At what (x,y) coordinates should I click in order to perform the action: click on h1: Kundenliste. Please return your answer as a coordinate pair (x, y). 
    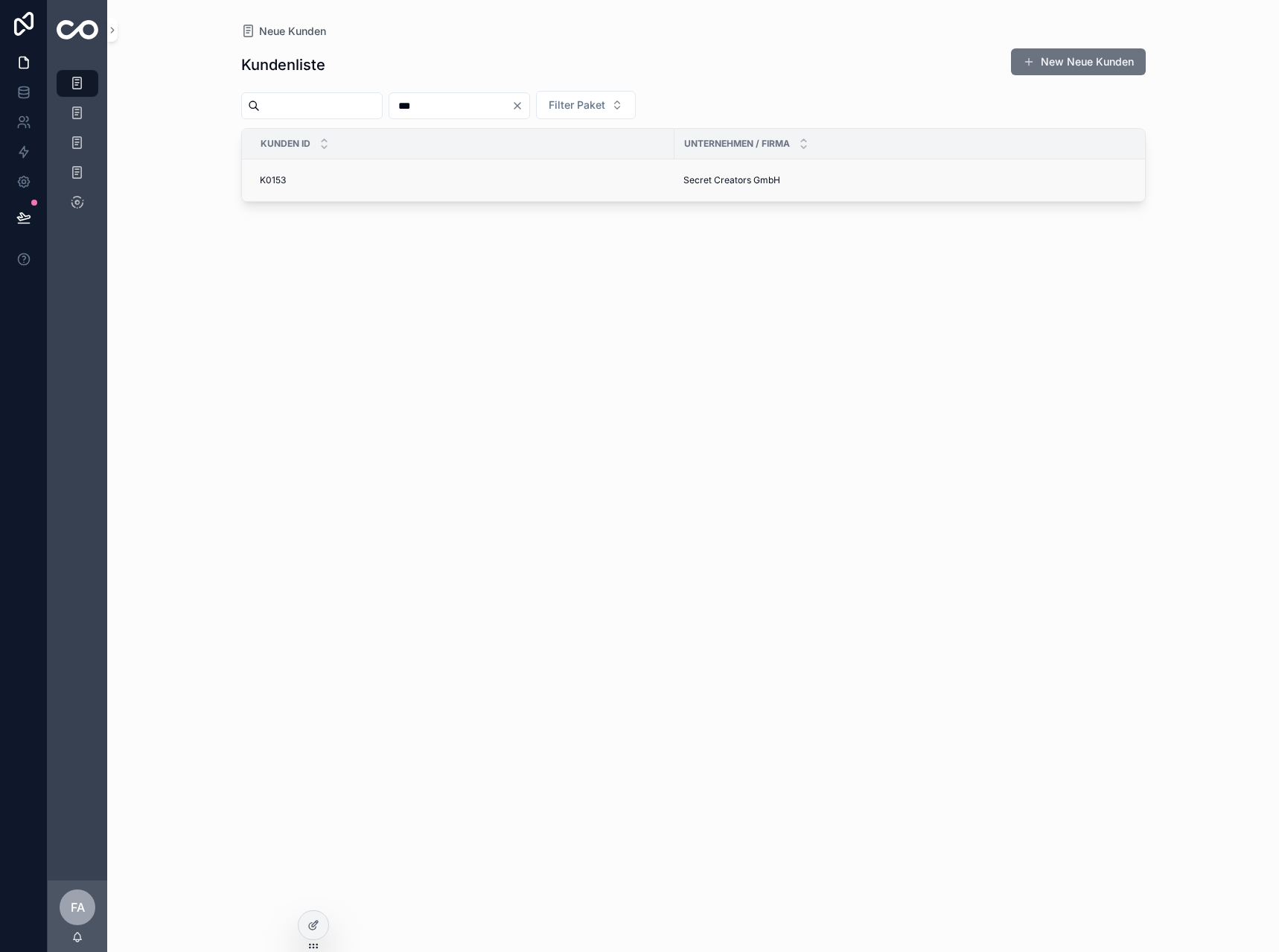
    Looking at the image, I should click on (283, 65).